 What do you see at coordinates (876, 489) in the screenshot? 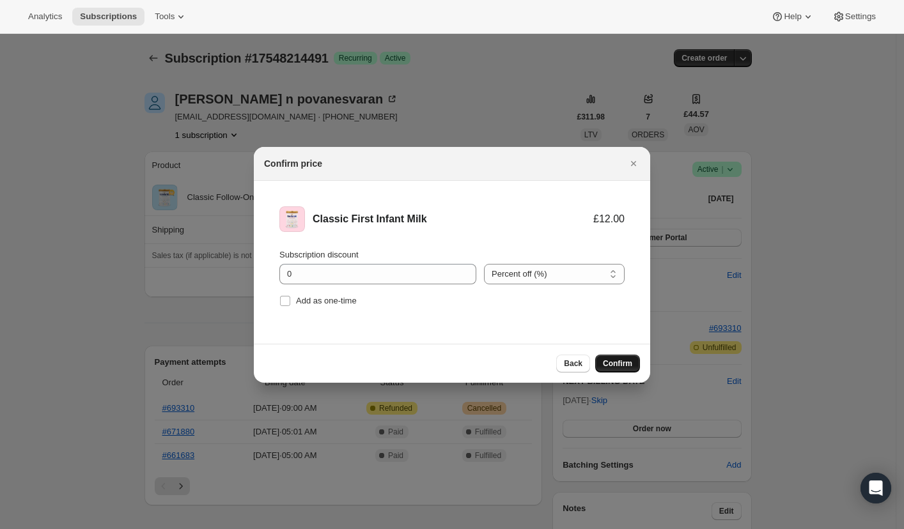
I see `div: Open Intercom Messenger` at bounding box center [876, 489].